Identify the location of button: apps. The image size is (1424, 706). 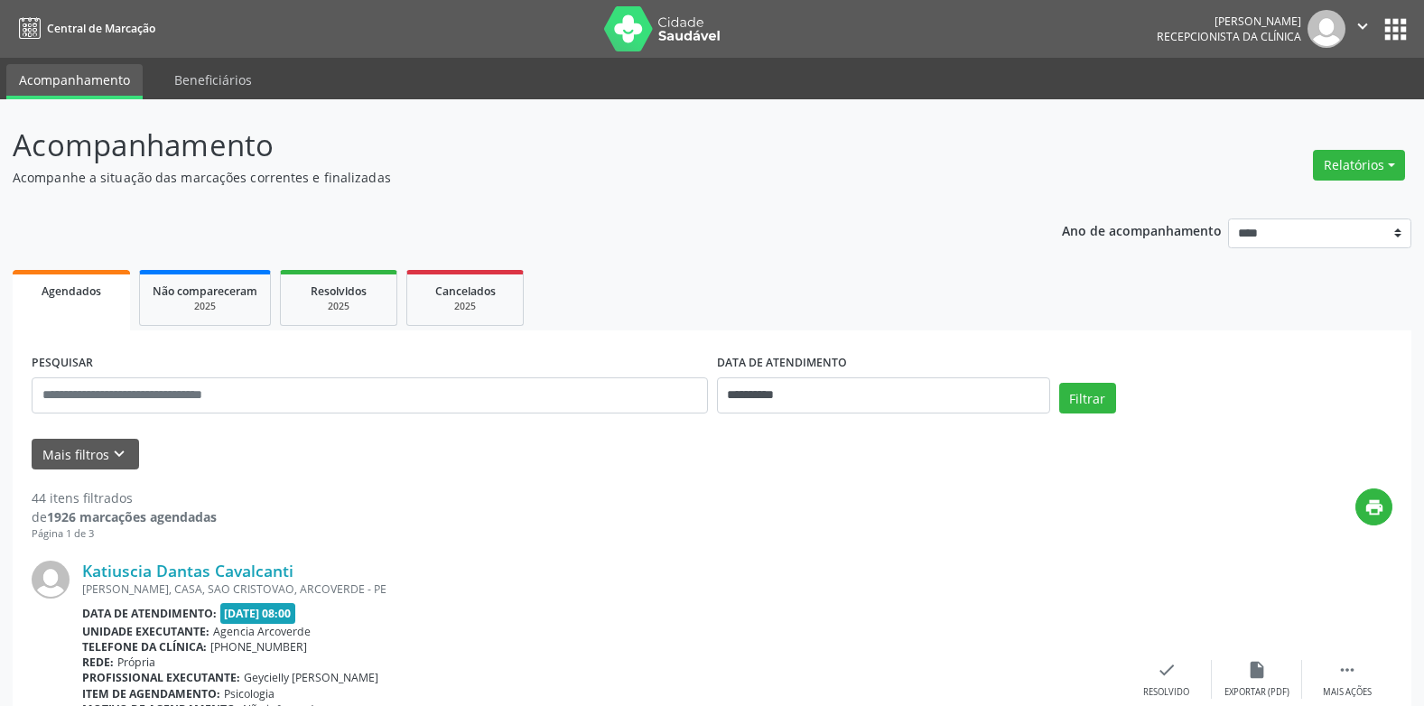
(1395, 29).